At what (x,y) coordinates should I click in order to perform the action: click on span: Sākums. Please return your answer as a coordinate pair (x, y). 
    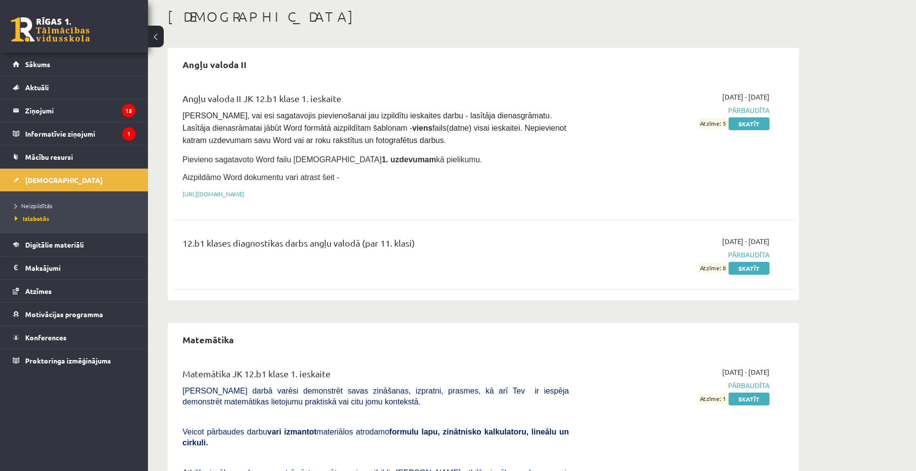
    Looking at the image, I should click on (38, 64).